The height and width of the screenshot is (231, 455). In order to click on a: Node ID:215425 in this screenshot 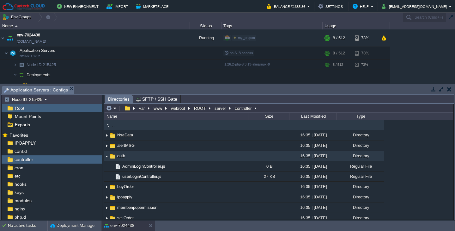, I will do `click(41, 64)`.